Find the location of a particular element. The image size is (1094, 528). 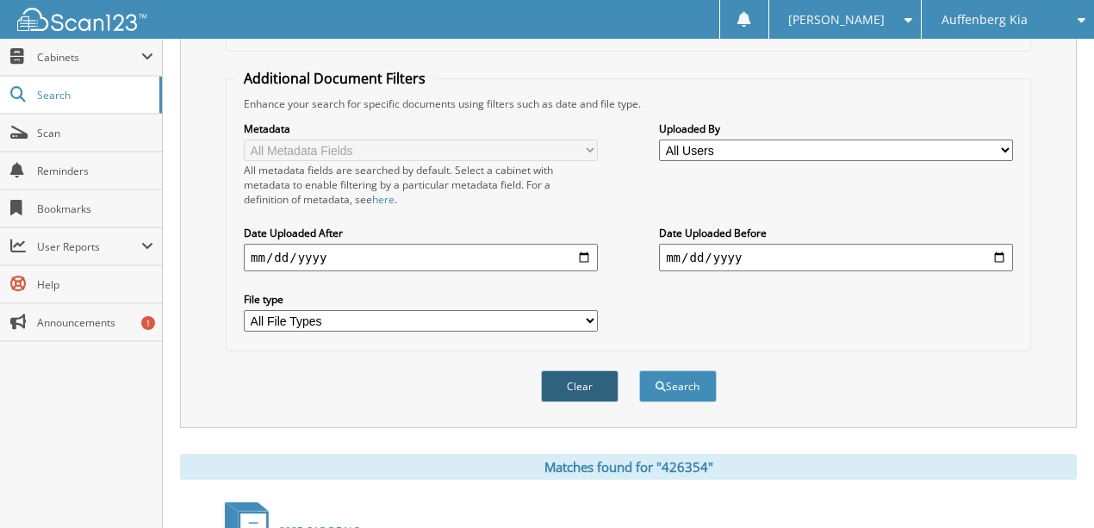

label: Date Uploaded Before is located at coordinates (835, 233).